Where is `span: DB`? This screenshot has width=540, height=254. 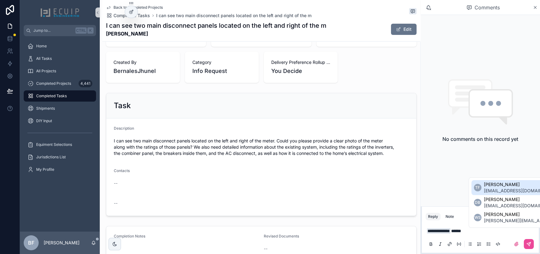 span: DB is located at coordinates (478, 203).